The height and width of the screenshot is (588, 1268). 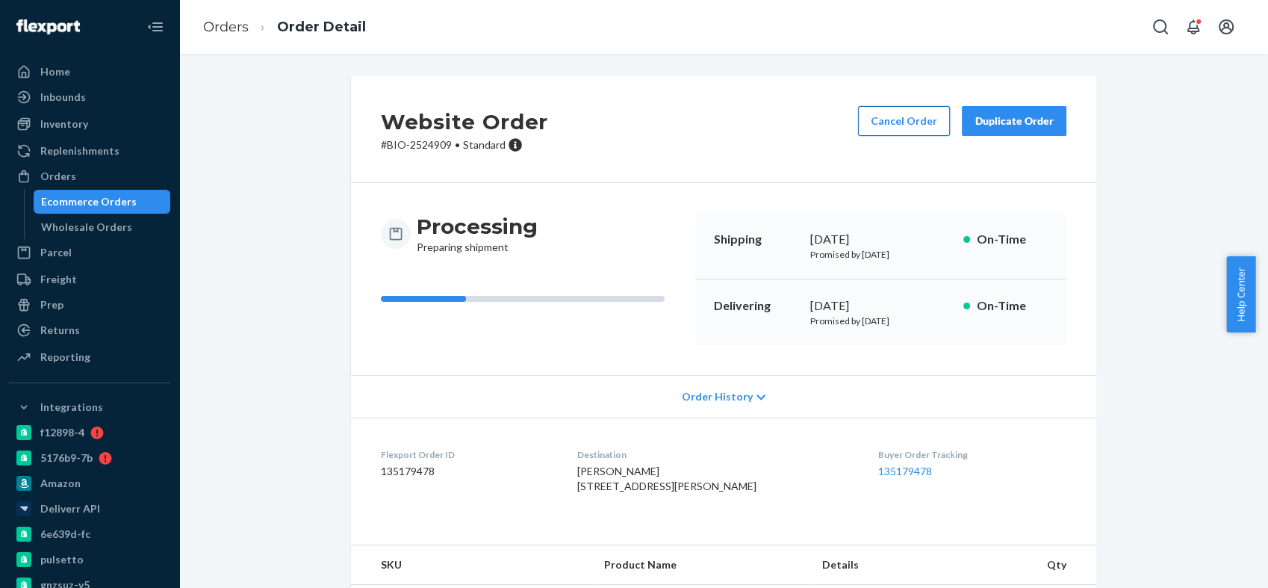 What do you see at coordinates (63, 97) in the screenshot?
I see `div: Inbounds` at bounding box center [63, 97].